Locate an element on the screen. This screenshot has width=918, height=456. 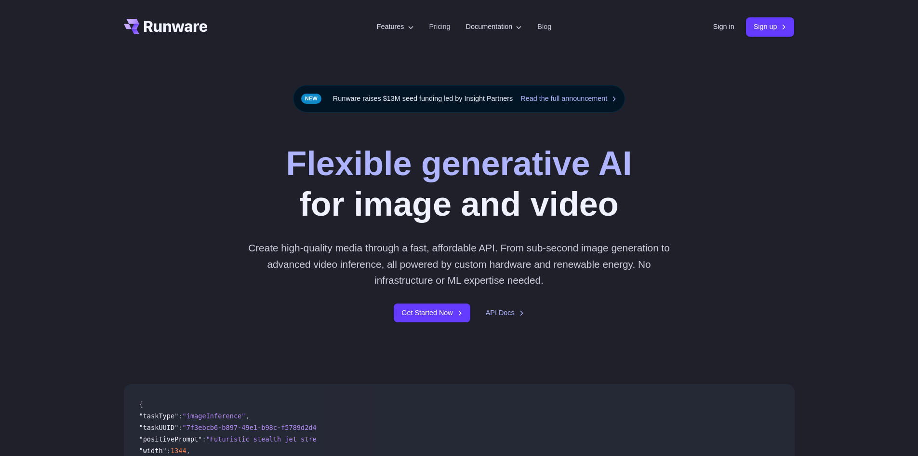
a: Get Started Now is located at coordinates (432, 312).